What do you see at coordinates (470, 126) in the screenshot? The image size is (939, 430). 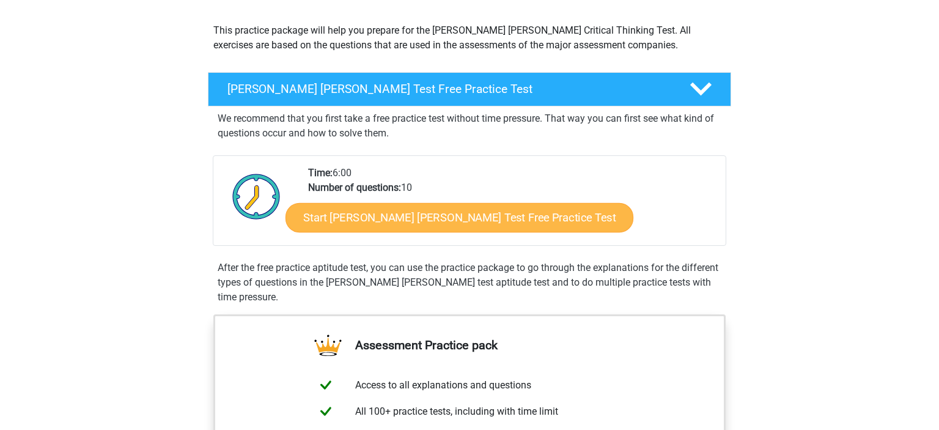 I see `p: We recommend that you first take a free practice test without time pressure. That way you can fir...` at bounding box center [470, 126].